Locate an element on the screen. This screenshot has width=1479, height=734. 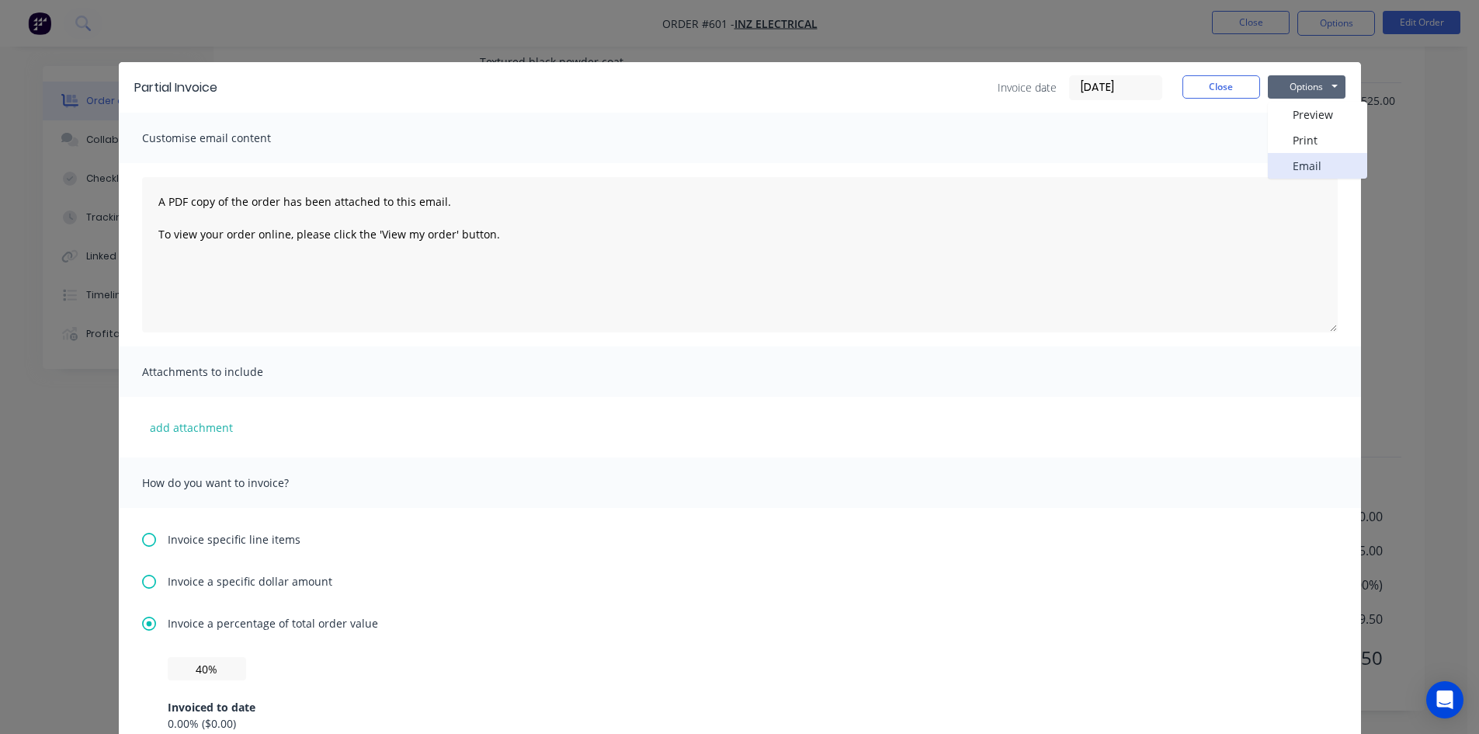
div: Partial Invoice is located at coordinates (176, 88).